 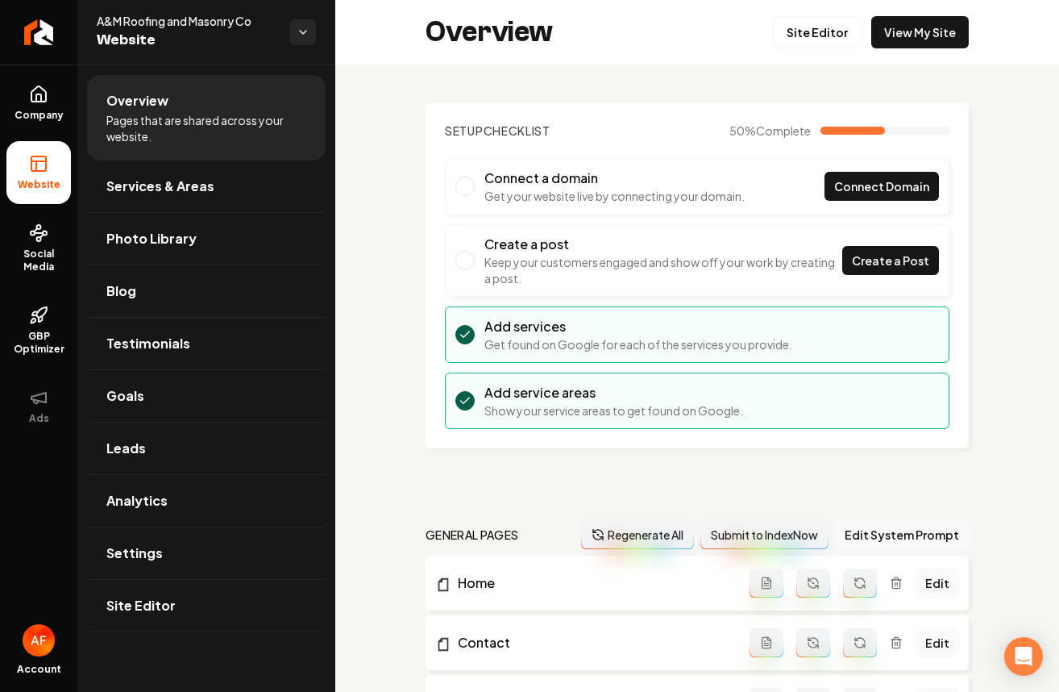 I want to click on a: GBP Optimizer, so click(x=39, y=331).